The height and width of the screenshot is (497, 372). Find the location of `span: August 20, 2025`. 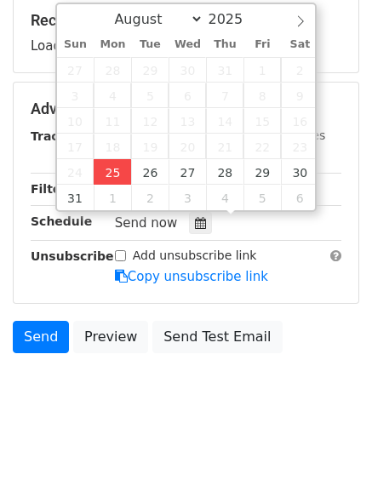

span: August 20, 2025 is located at coordinates (187, 146).